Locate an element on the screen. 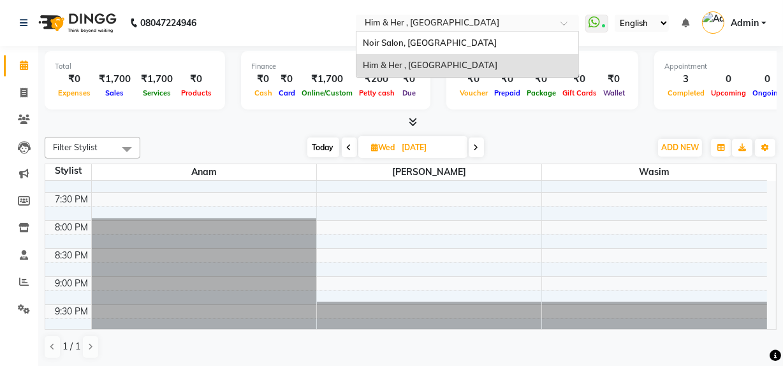  div: Stylist is located at coordinates (68, 171).